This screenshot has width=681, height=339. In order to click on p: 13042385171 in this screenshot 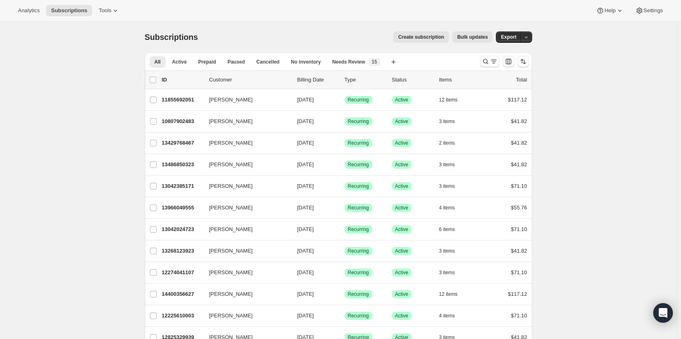, I will do `click(182, 186)`.